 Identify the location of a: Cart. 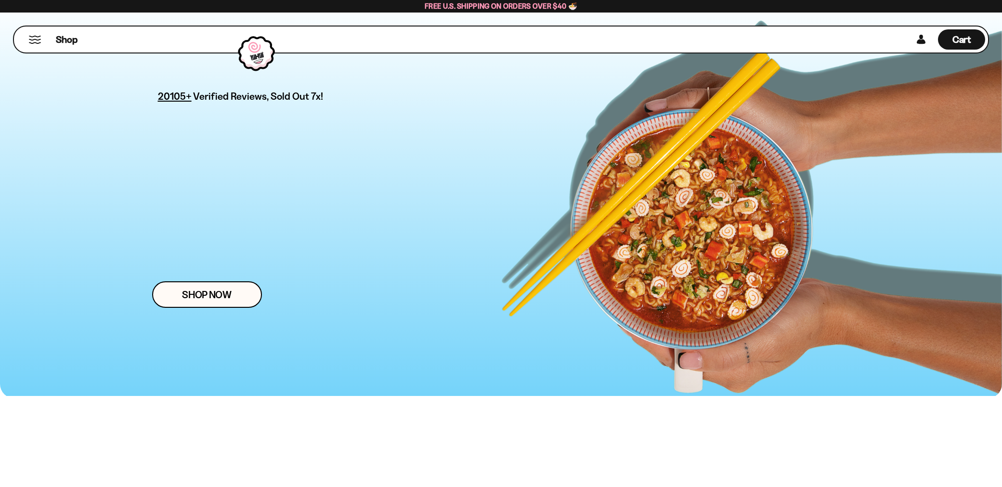
(962, 39).